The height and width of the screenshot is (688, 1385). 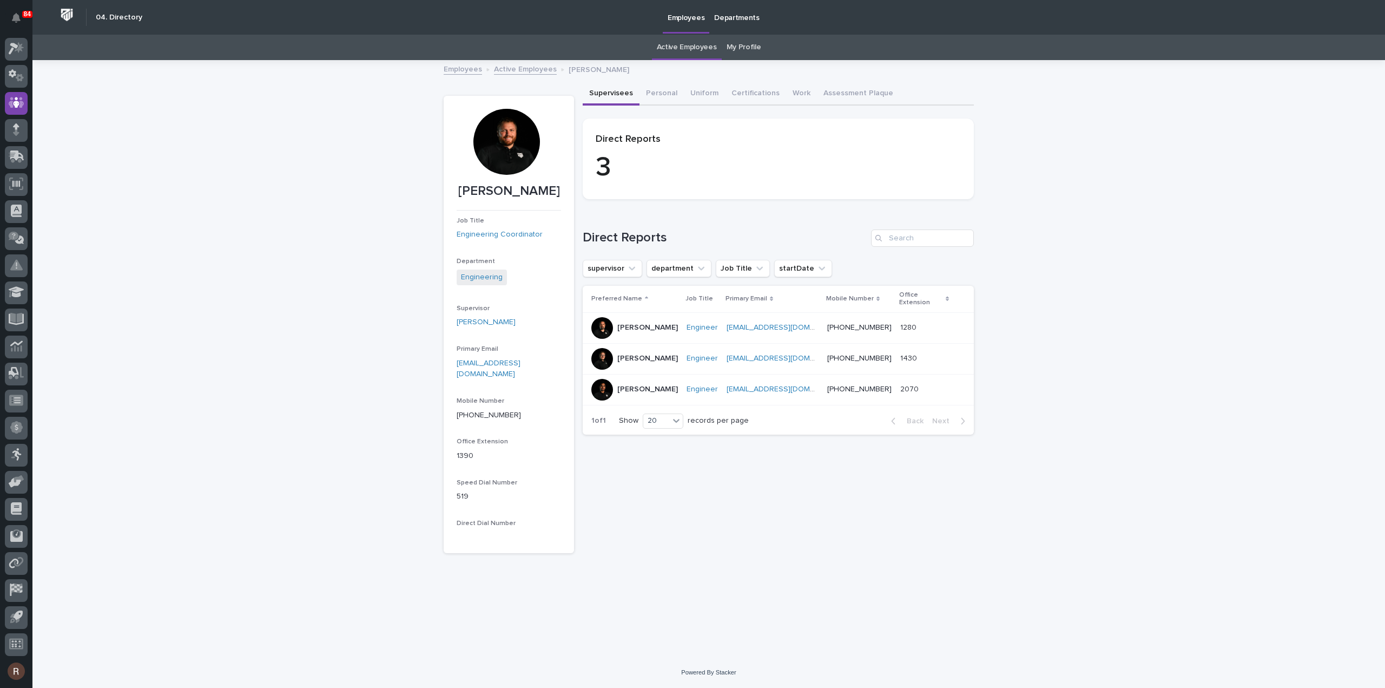 What do you see at coordinates (755, 94) in the screenshot?
I see `button: Certifications` at bounding box center [755, 94].